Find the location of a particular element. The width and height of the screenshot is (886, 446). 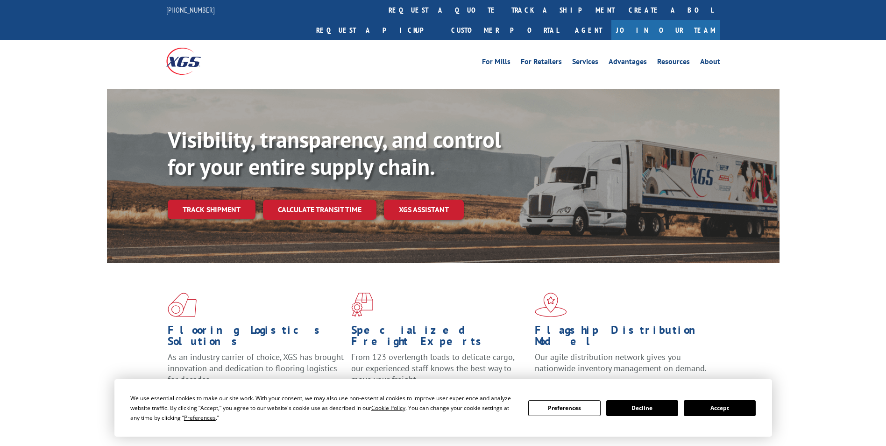

a: Advantages is located at coordinates (628, 63).